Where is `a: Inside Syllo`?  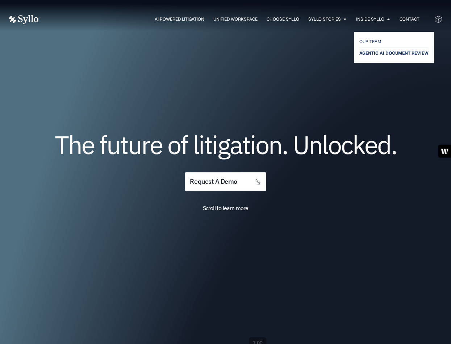
a: Inside Syllo is located at coordinates (370, 19).